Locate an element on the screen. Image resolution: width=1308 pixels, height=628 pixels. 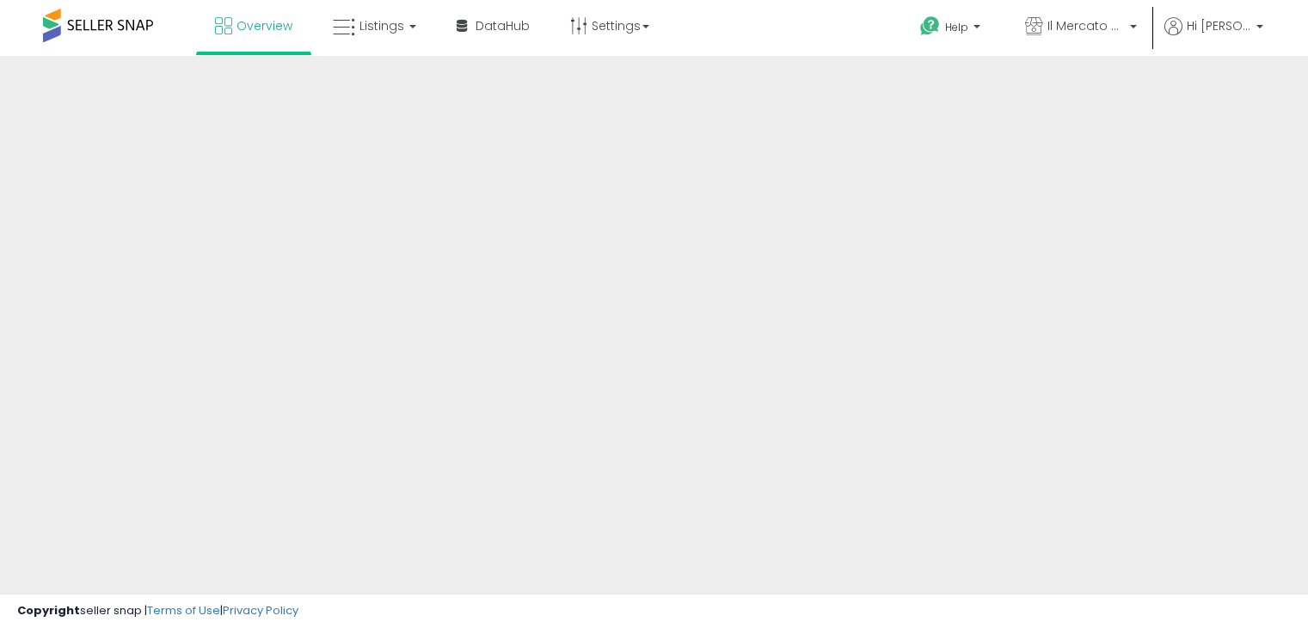
span: DataHub is located at coordinates (502, 26).